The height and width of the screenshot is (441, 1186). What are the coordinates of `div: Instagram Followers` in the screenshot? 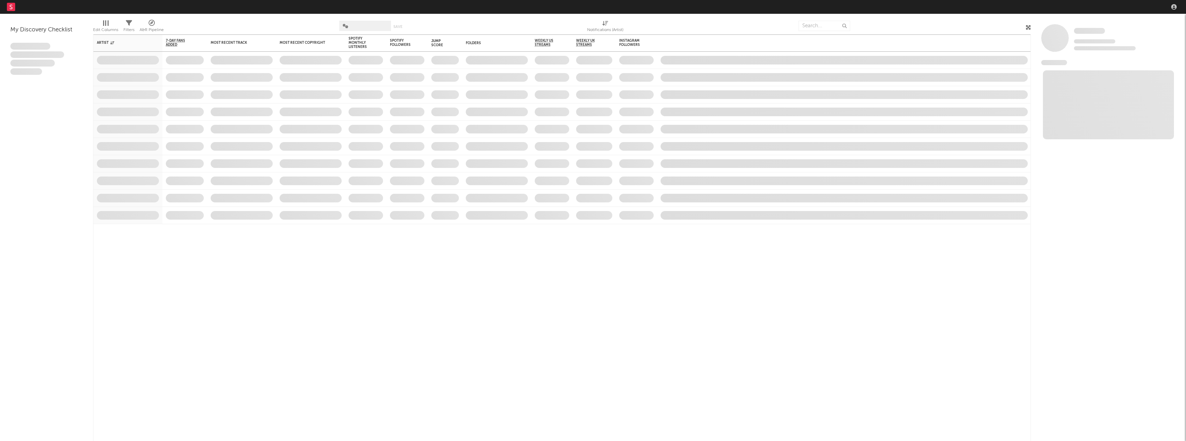 It's located at (631, 43).